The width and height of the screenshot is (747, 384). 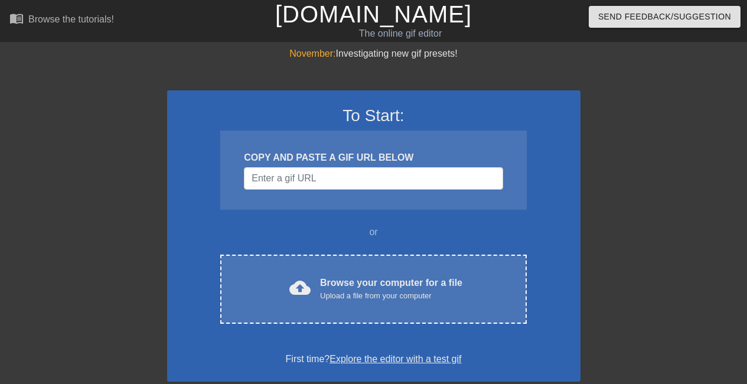 I want to click on div: Investigating new gif presets!, so click(x=374, y=54).